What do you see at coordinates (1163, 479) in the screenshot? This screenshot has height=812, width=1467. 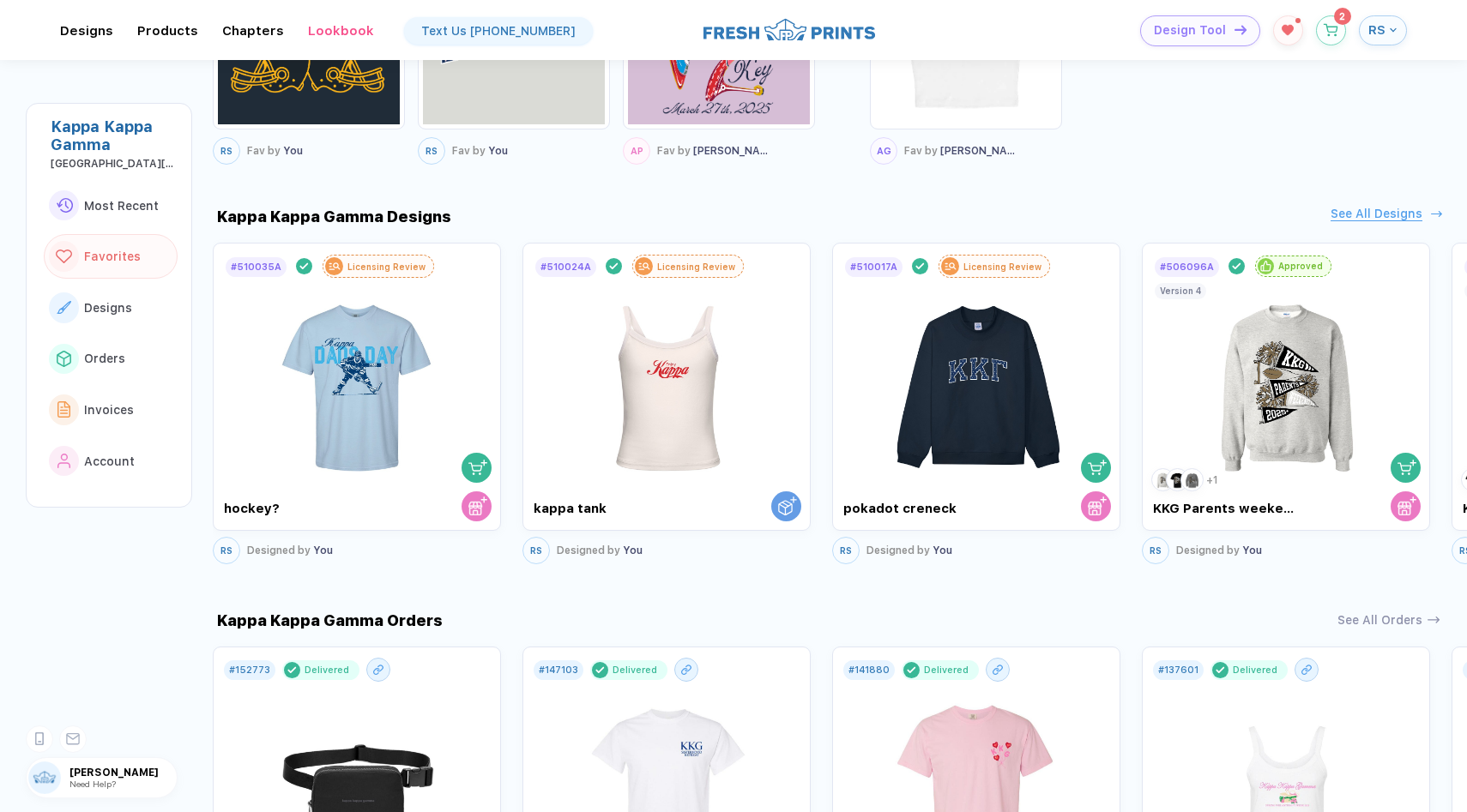 I see `img: 1` at bounding box center [1163, 479].